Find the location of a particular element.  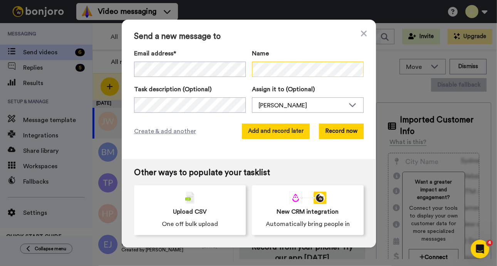

span: New CRM integration is located at coordinates (308, 212).